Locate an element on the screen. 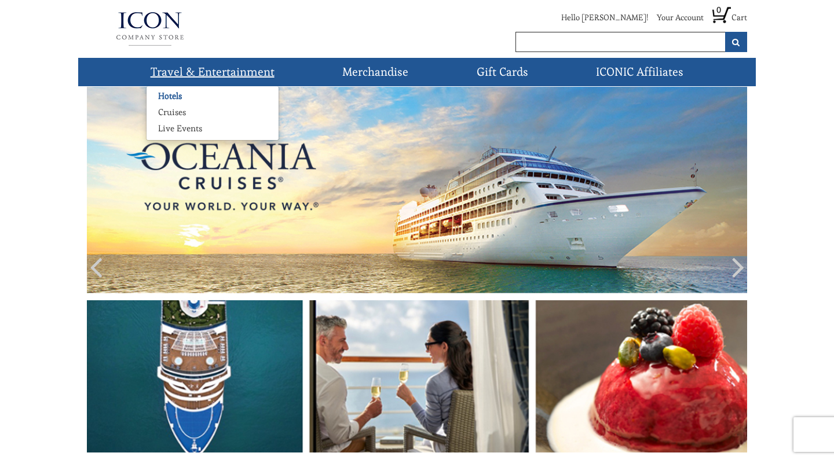 The height and width of the screenshot is (460, 834). a: ICONIC Affiliates is located at coordinates (639, 72).